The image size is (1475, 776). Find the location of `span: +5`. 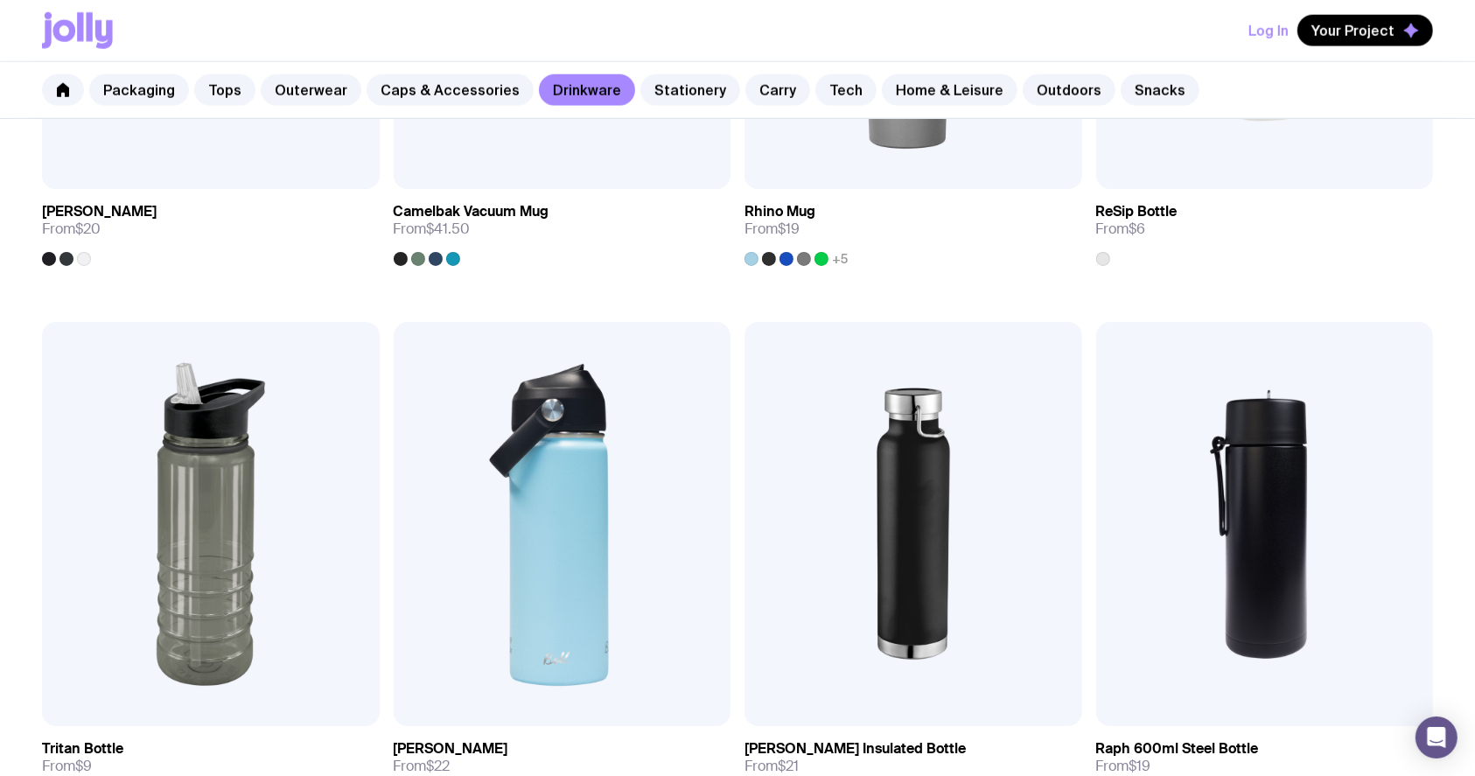

span: +5 is located at coordinates (840, 259).